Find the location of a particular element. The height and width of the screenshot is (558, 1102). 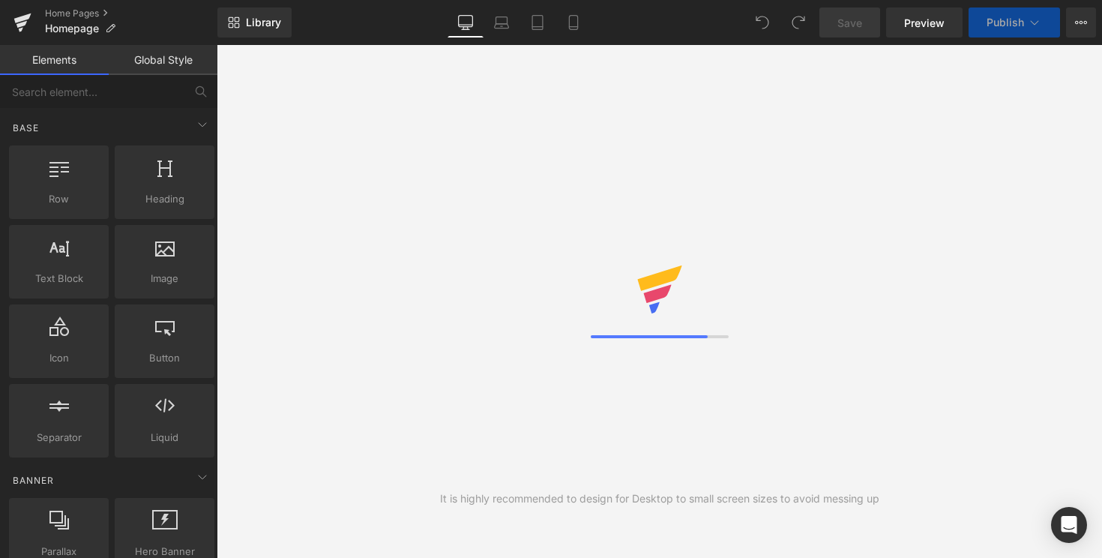

button: Undo is located at coordinates (762, 22).